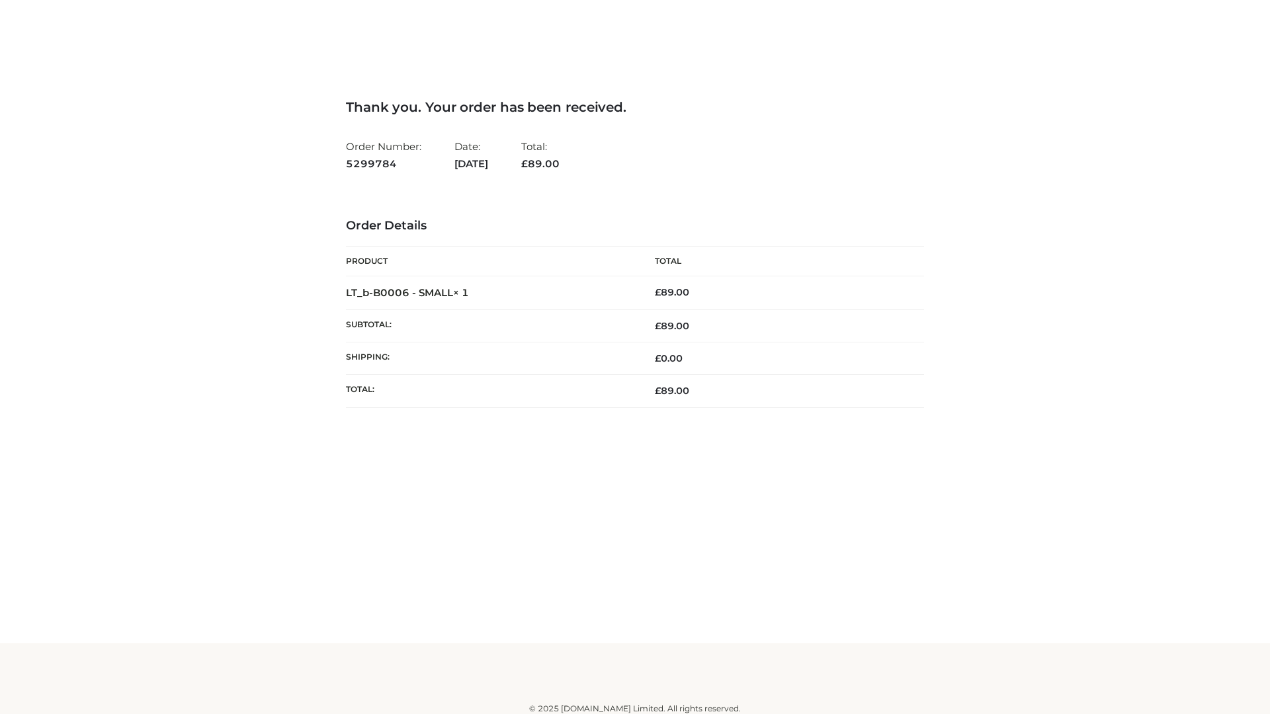  Describe the element at coordinates (407, 292) in the screenshot. I see `strong: LT_b-B0006 - SMALL` at that location.